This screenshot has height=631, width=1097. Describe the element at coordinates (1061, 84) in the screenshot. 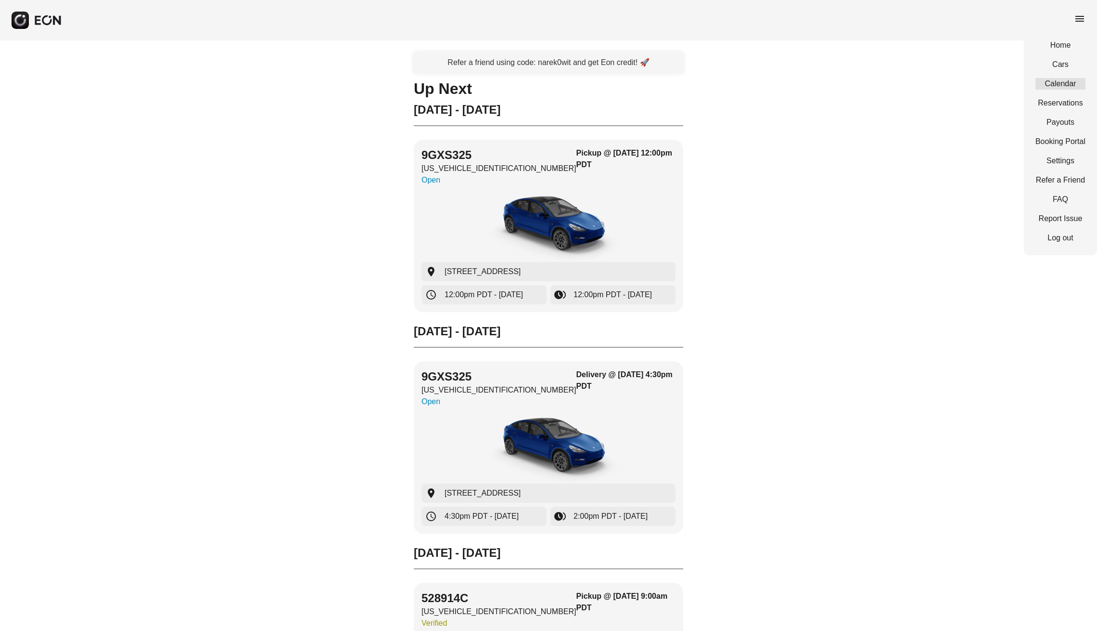

I see `a: Calendar` at that location.